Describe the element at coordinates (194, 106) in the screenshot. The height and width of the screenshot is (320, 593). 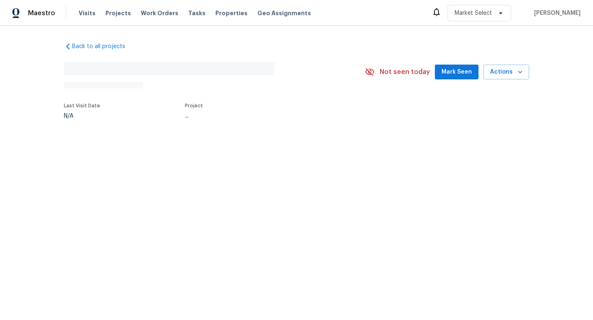
I see `span: Project` at that location.